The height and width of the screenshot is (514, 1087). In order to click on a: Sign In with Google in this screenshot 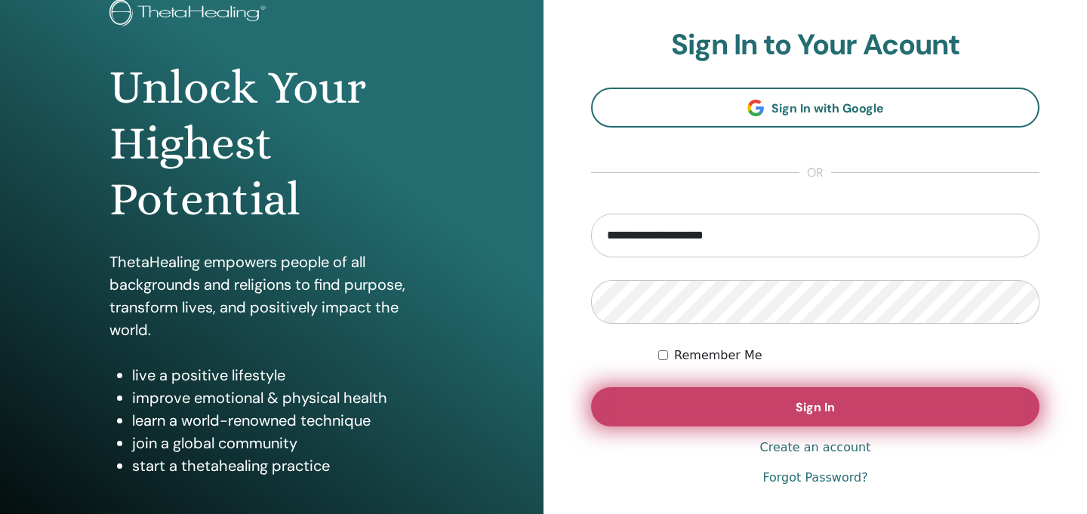, I will do `click(815, 107)`.